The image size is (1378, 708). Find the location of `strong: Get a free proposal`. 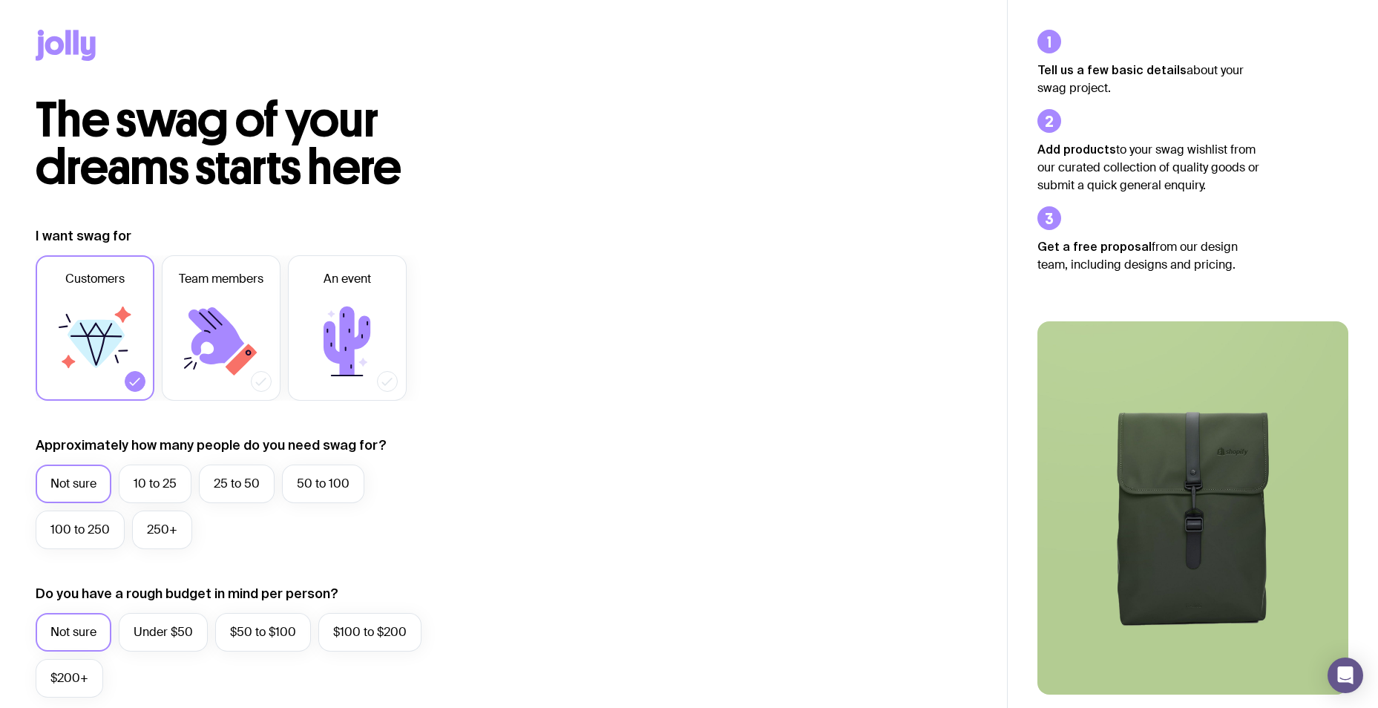

strong: Get a free proposal is located at coordinates (1095, 246).